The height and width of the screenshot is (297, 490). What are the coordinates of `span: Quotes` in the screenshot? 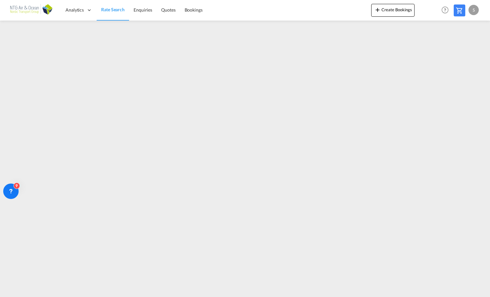 It's located at (168, 10).